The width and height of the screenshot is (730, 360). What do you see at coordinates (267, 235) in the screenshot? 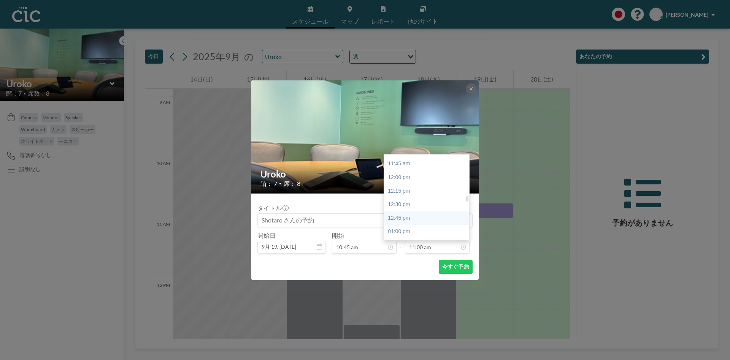
I see `label: 開始日` at bounding box center [267, 235].